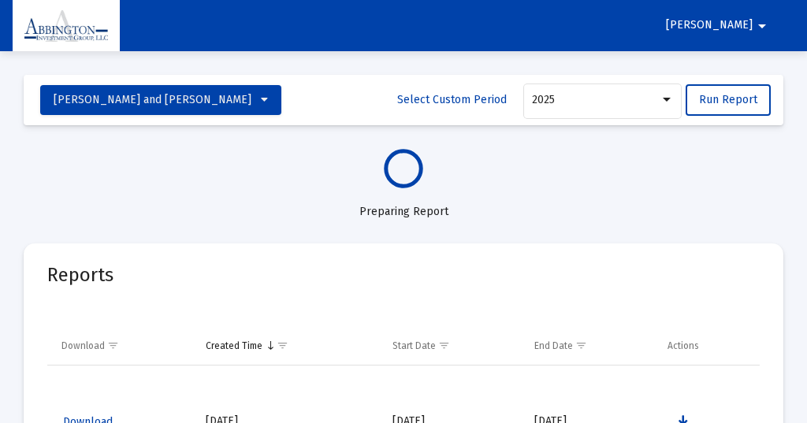 This screenshot has width=807, height=423. What do you see at coordinates (543, 99) in the screenshot?
I see `span: 2025` at bounding box center [543, 99].